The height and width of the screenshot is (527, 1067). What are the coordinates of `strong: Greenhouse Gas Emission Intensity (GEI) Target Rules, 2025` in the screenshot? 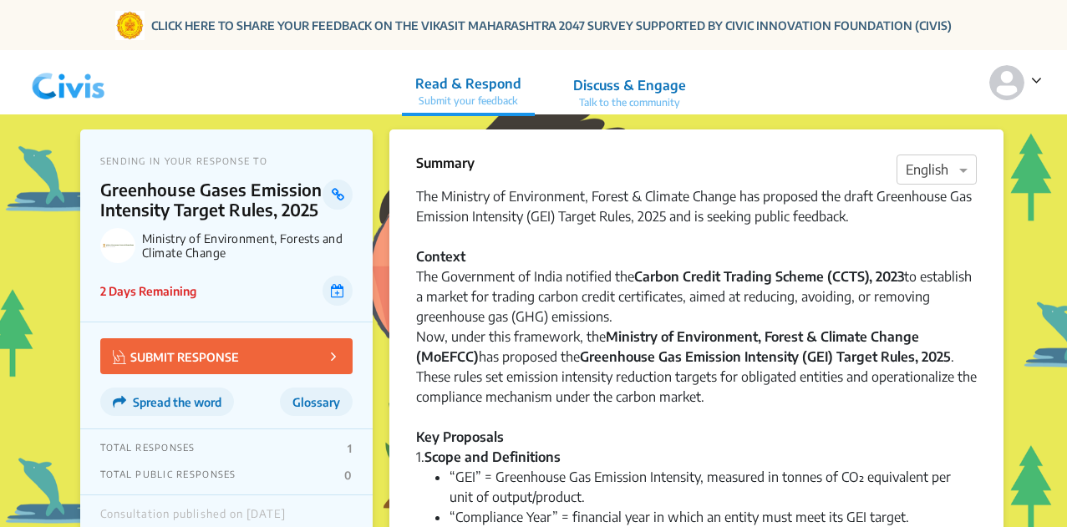 It's located at (765, 357).